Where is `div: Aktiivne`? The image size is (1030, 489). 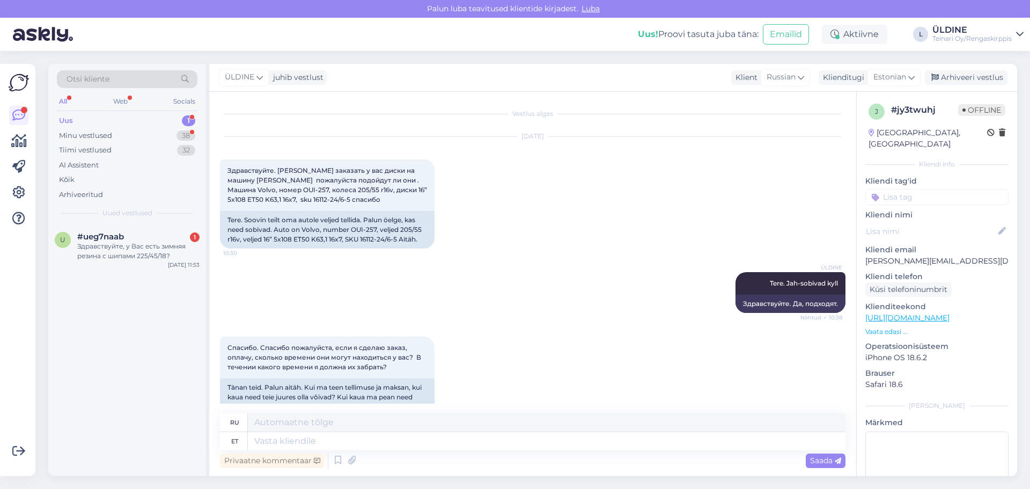 div: Aktiivne is located at coordinates (854, 34).